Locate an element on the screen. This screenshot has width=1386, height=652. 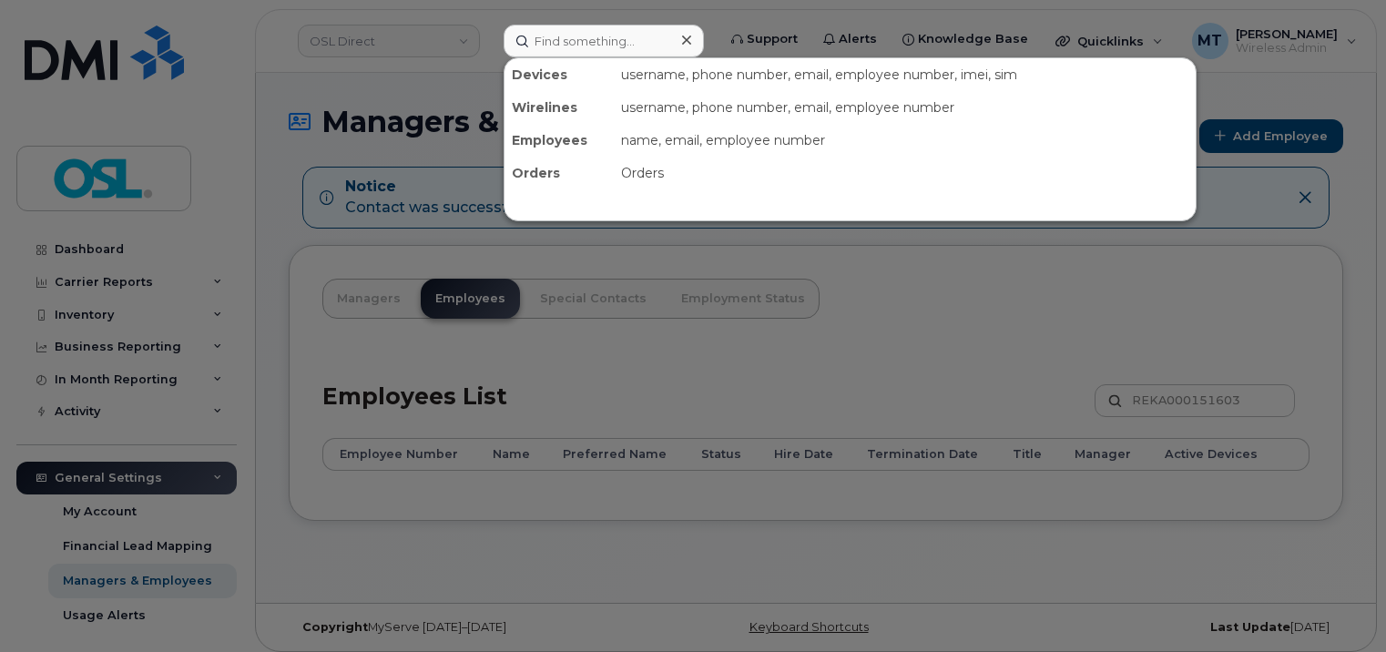
div: username, phone number, email, employee number, imei, sim is located at coordinates (904, 75).